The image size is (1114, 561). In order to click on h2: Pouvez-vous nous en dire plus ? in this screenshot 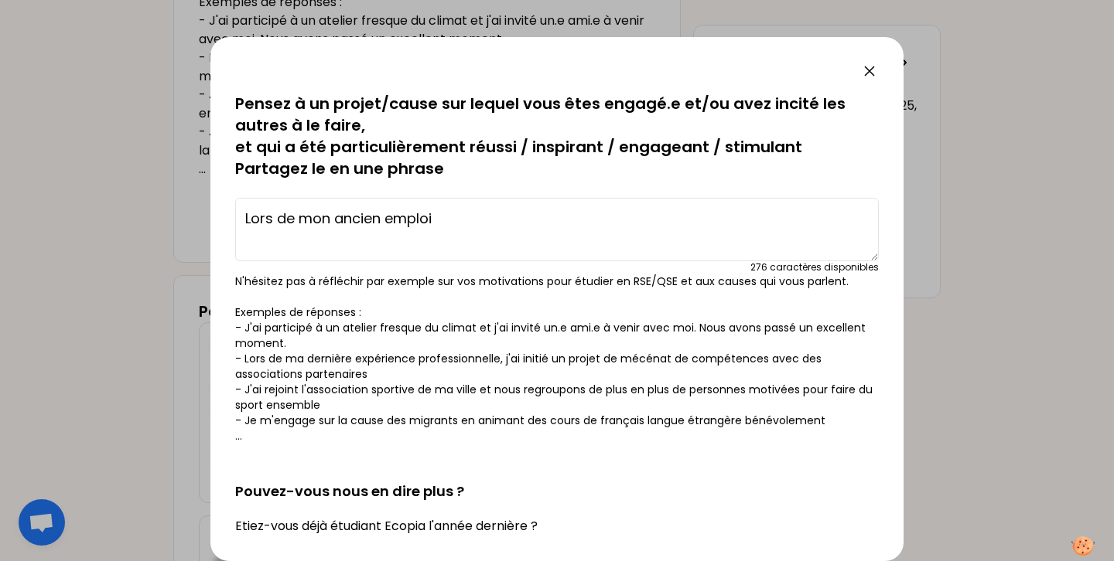, I will do `click(557, 479)`.